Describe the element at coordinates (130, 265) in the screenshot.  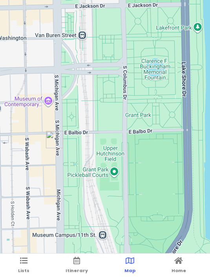
I see `a: Map` at that location.